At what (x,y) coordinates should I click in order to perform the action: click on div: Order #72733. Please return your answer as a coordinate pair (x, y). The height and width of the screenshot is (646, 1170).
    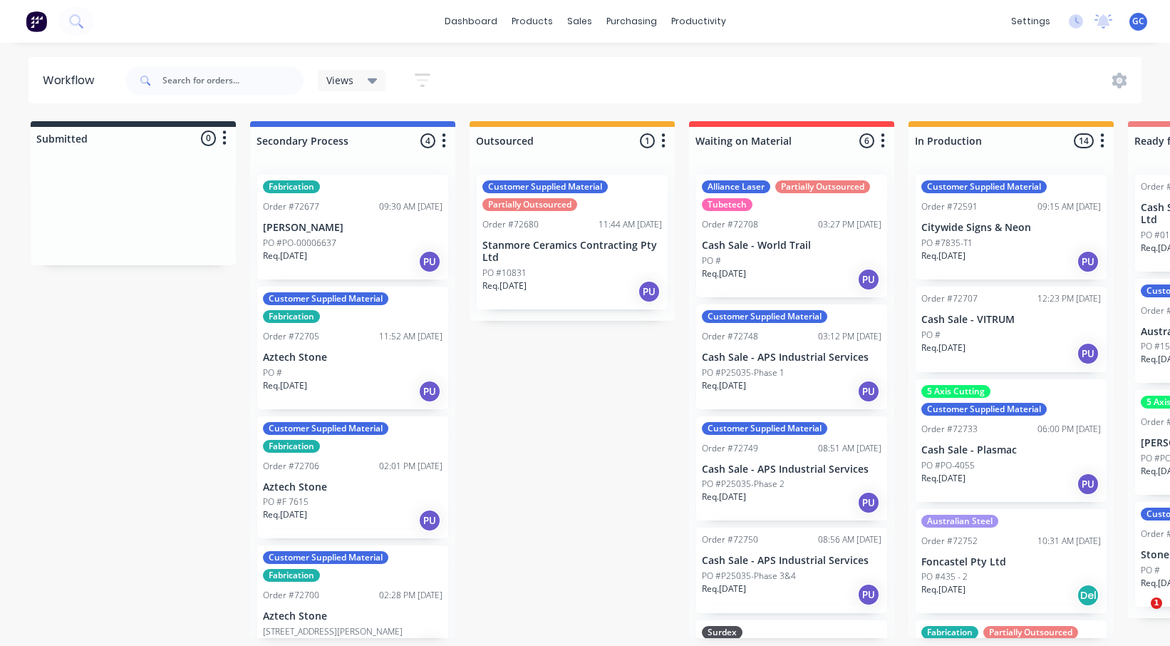
    Looking at the image, I should click on (949, 429).